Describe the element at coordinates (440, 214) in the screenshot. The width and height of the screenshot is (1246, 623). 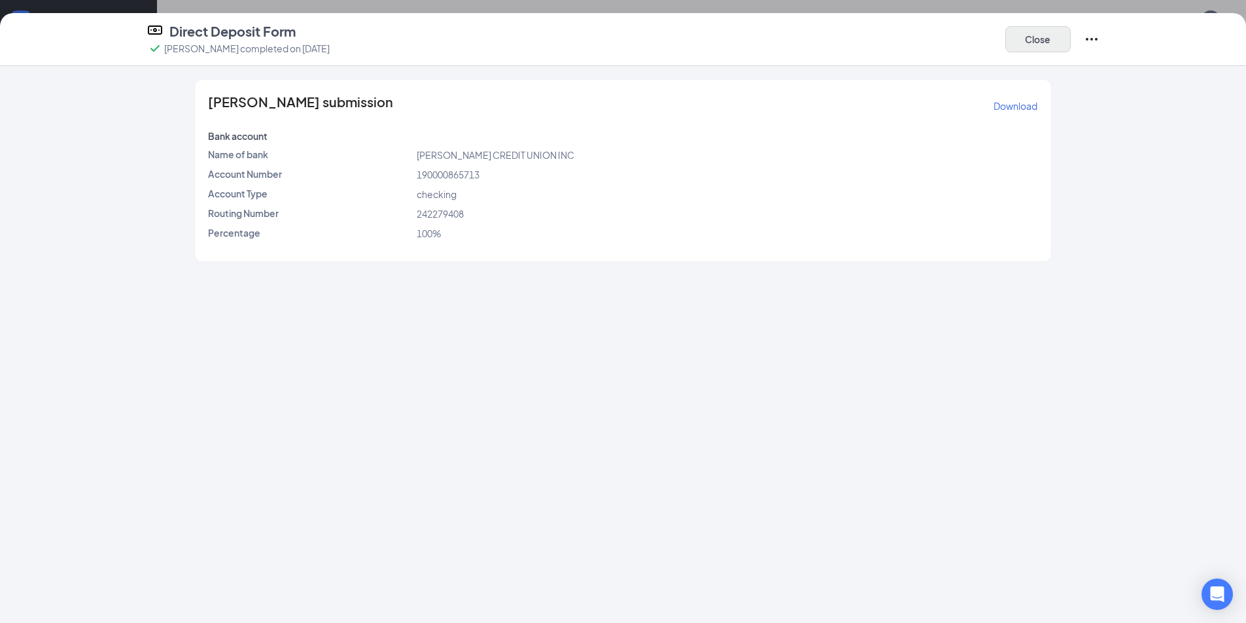
I see `span: 242279408` at that location.